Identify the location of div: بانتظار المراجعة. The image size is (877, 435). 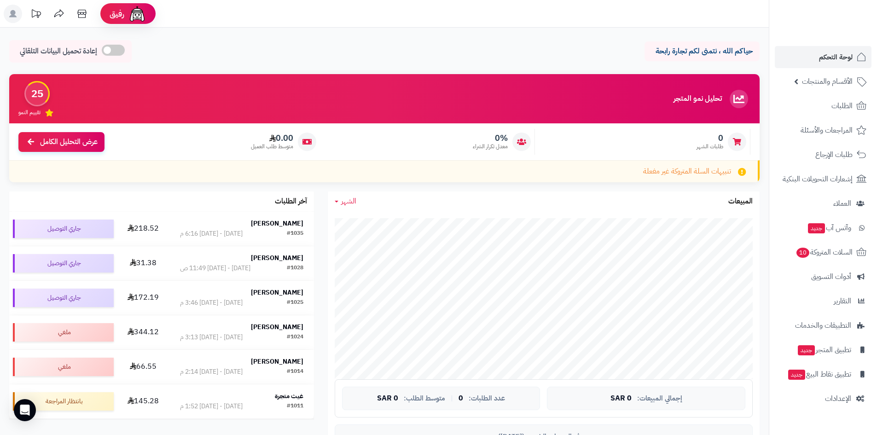
(63, 401).